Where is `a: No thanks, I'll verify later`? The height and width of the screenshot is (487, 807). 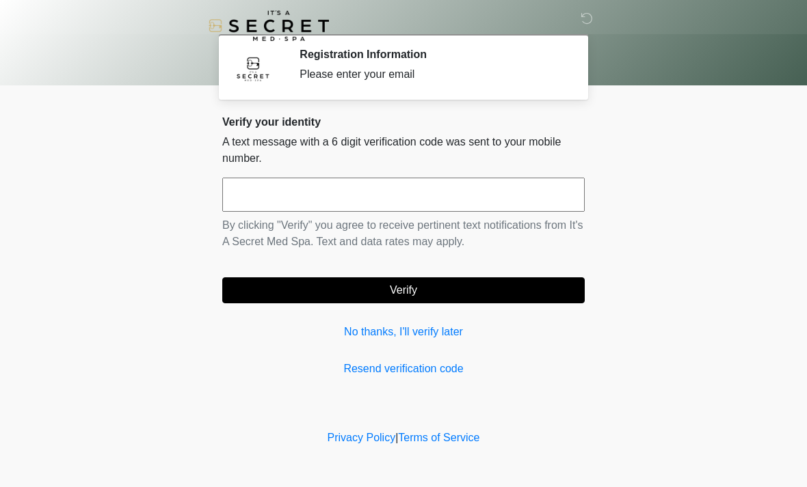 a: No thanks, I'll verify later is located at coordinates (403, 332).